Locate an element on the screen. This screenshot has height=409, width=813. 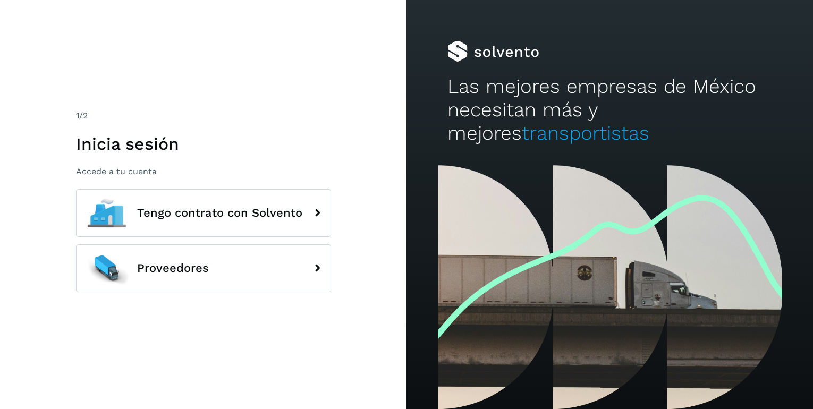
button: Proveedores is located at coordinates (203, 268).